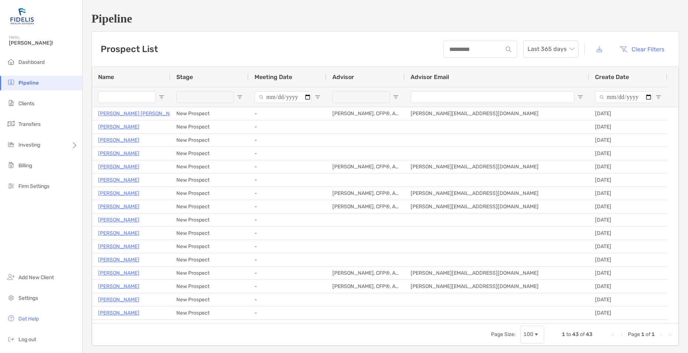  I want to click on div: 100, so click(529, 334).